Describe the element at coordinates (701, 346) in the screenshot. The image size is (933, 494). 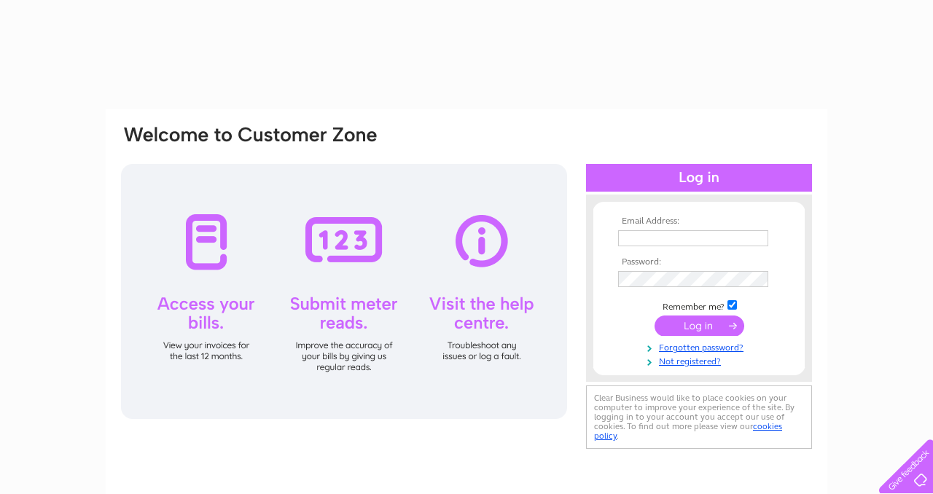
I see `a: Forgotten password?` at that location.